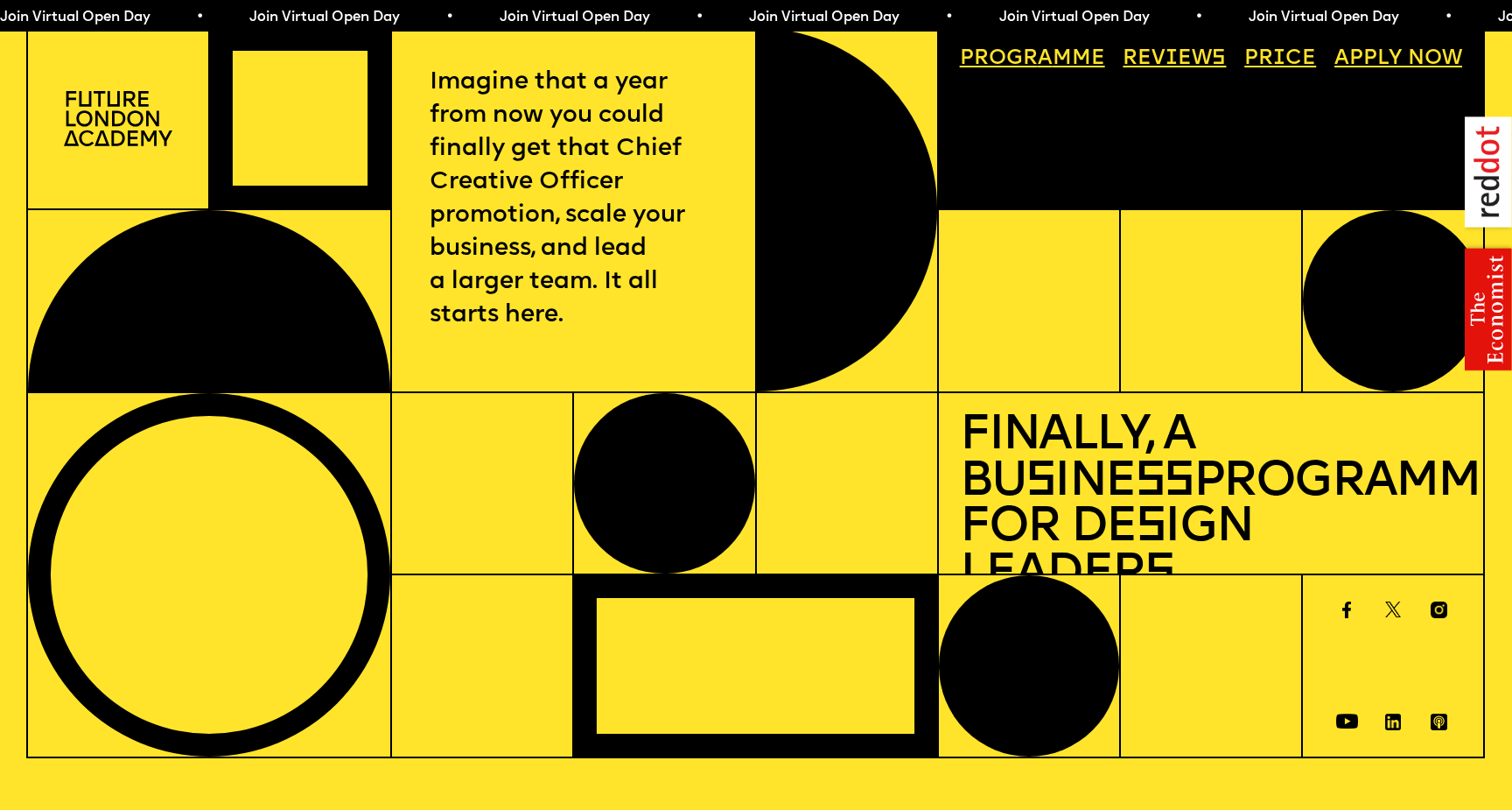  I want to click on a: Reviews, so click(1175, 60).